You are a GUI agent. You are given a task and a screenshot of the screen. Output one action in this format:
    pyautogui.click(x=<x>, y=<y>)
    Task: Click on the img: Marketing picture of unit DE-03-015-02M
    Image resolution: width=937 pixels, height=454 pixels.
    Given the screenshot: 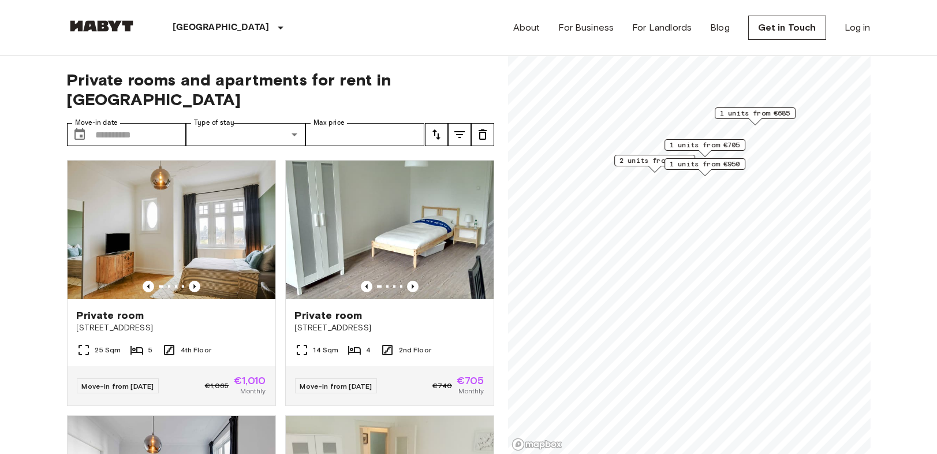 What is the action you would take?
    pyautogui.click(x=390, y=230)
    